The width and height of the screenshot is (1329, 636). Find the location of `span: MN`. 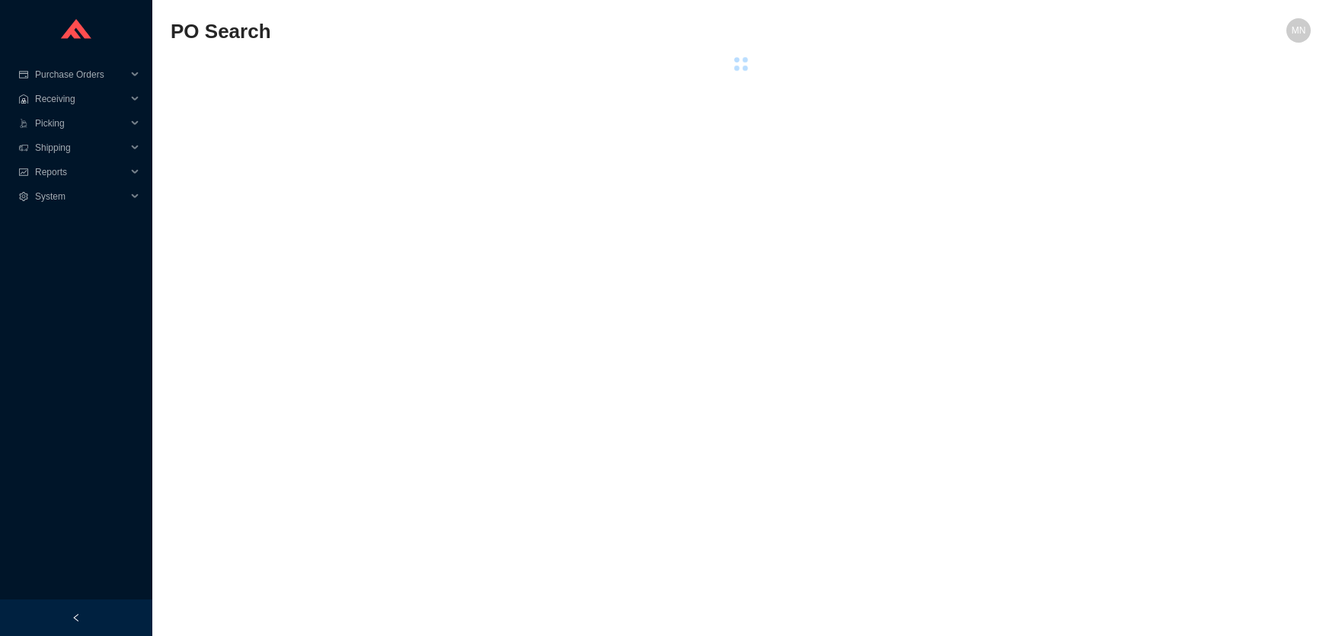

span: MN is located at coordinates (1299, 30).